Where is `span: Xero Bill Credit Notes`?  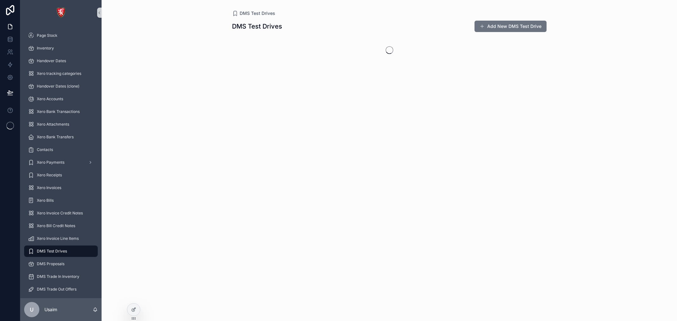
span: Xero Bill Credit Notes is located at coordinates (56, 226).